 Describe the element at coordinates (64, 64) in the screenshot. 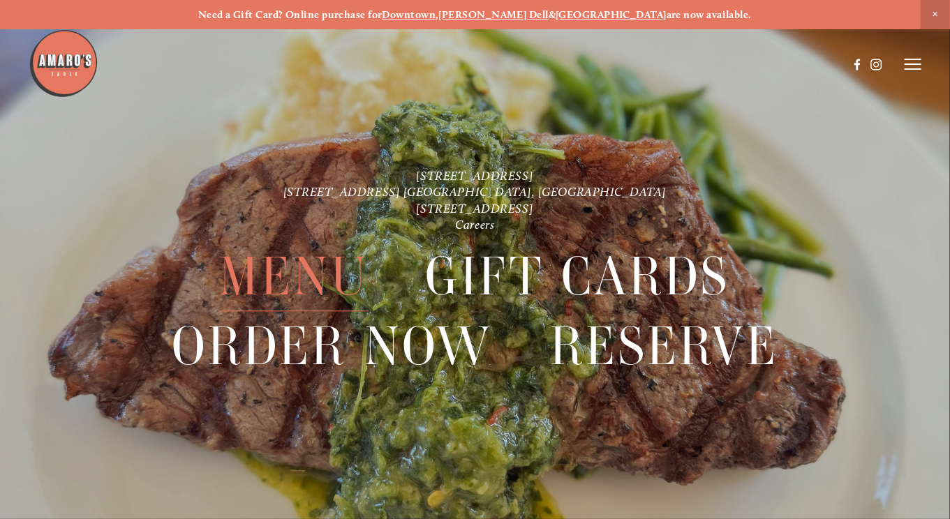

I see `img: Amaro's Table` at that location.